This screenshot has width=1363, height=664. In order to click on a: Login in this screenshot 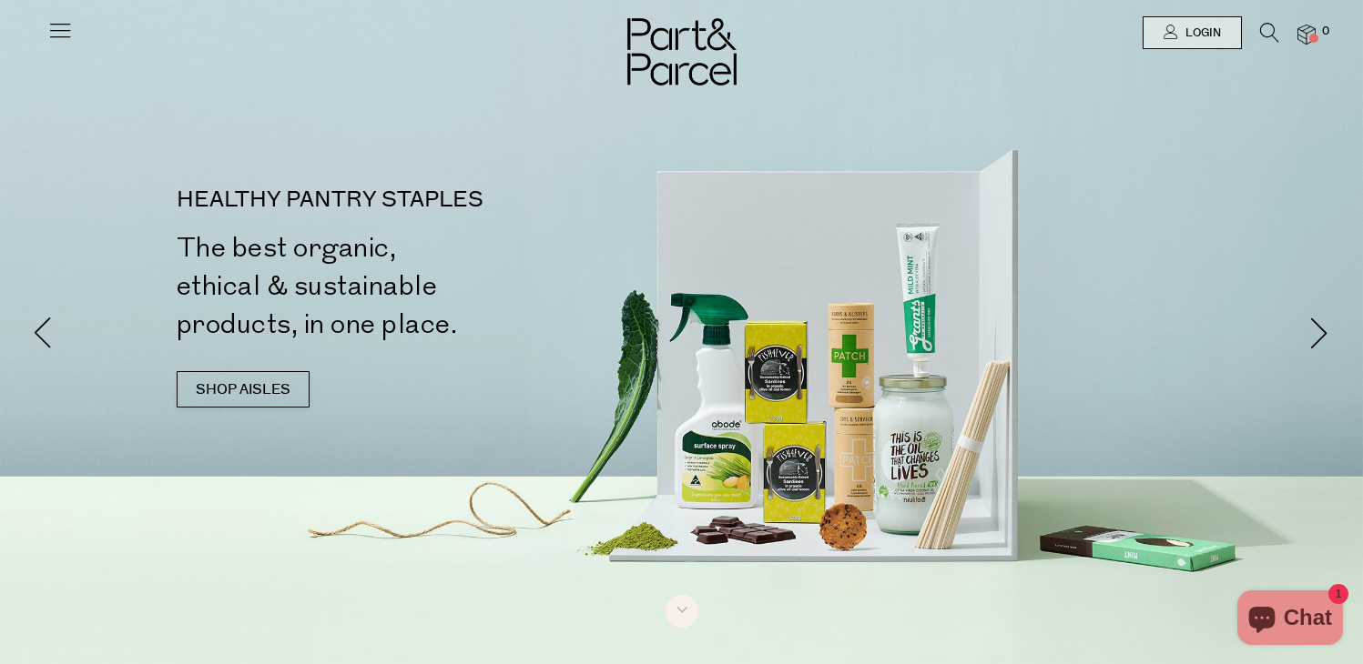, I will do `click(1191, 33)`.